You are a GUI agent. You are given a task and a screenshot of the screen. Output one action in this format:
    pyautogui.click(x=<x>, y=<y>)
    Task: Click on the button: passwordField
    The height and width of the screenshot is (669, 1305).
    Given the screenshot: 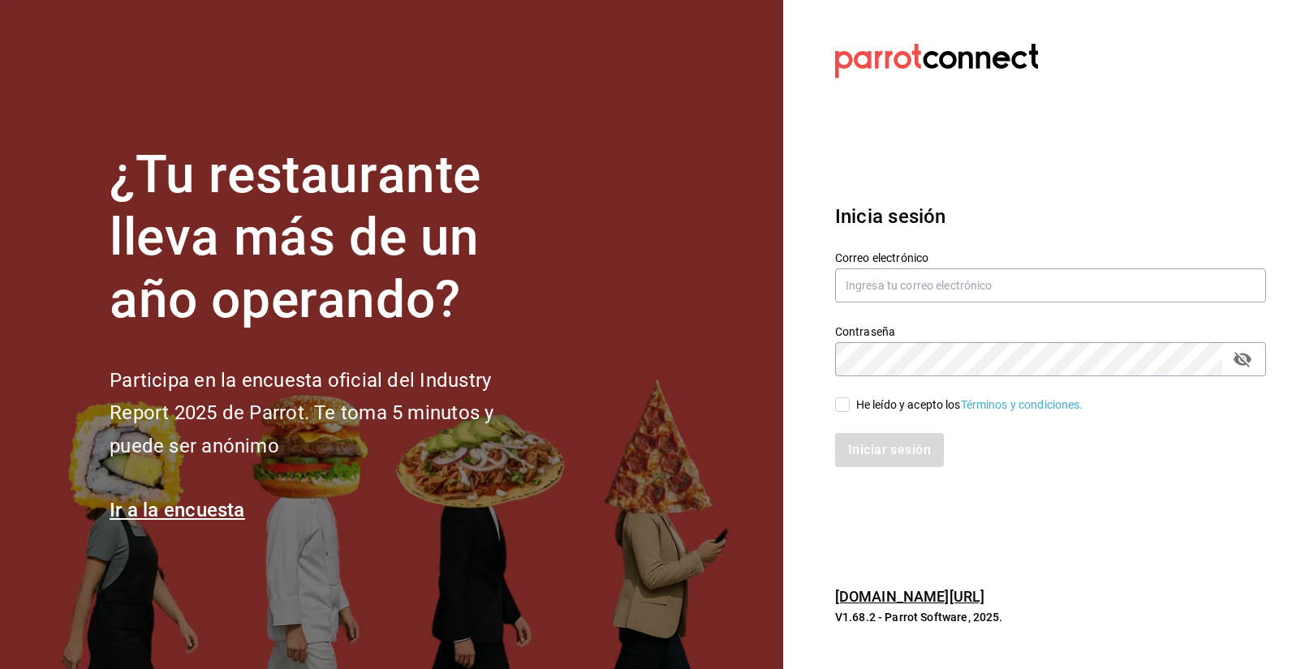 What is the action you would take?
    pyautogui.click(x=1242, y=359)
    